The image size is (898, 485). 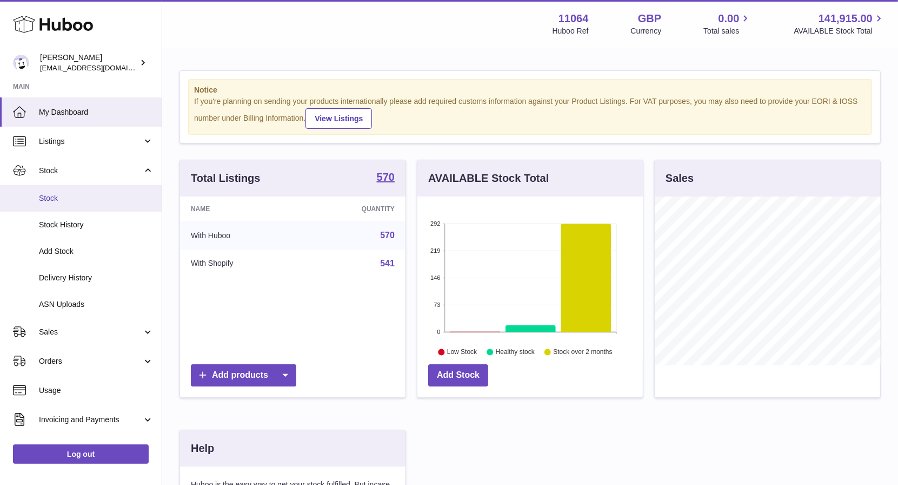 I want to click on span: Usage, so click(x=96, y=390).